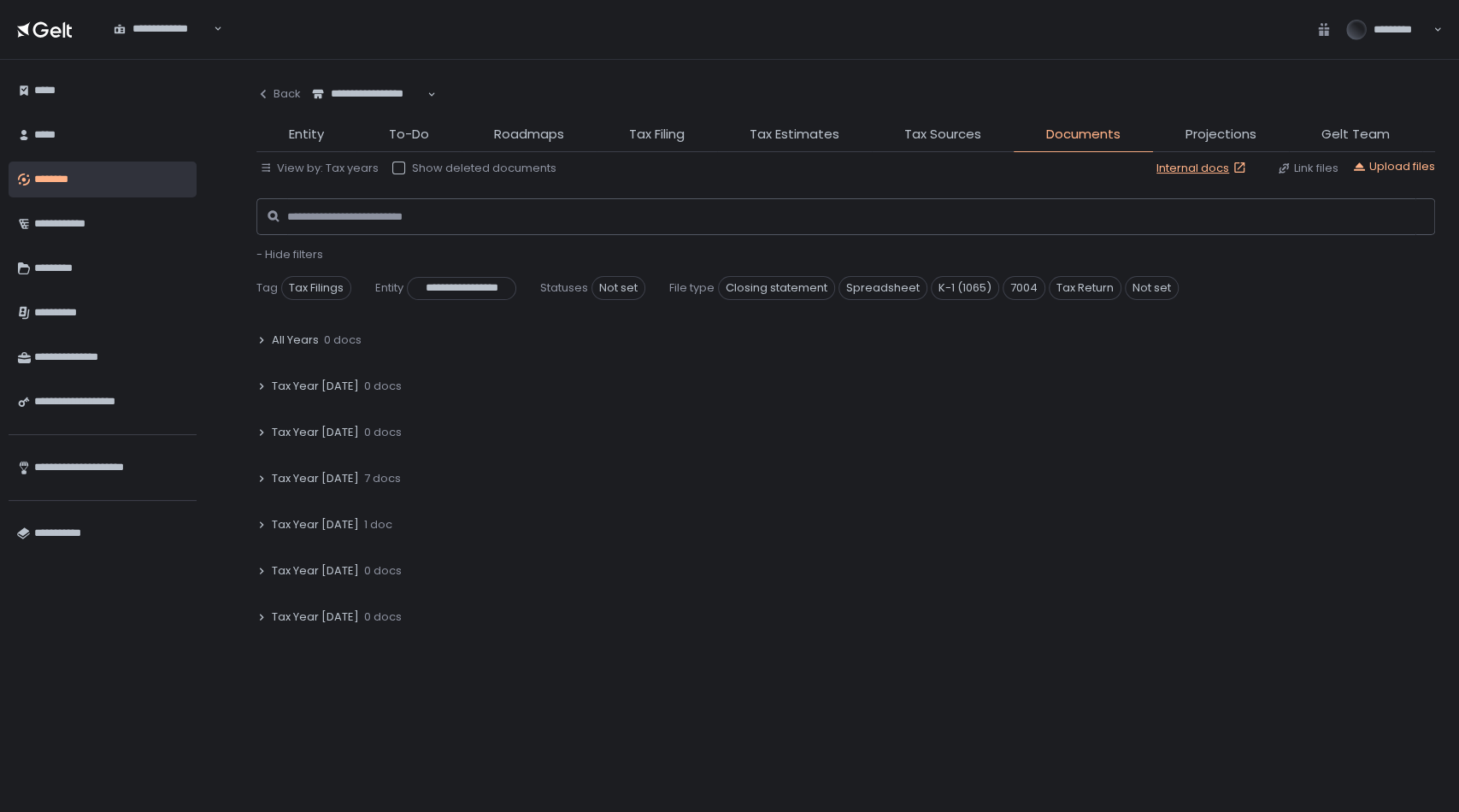 The width and height of the screenshot is (1459, 812). What do you see at coordinates (529, 134) in the screenshot?
I see `span: Roadmaps` at bounding box center [529, 134].